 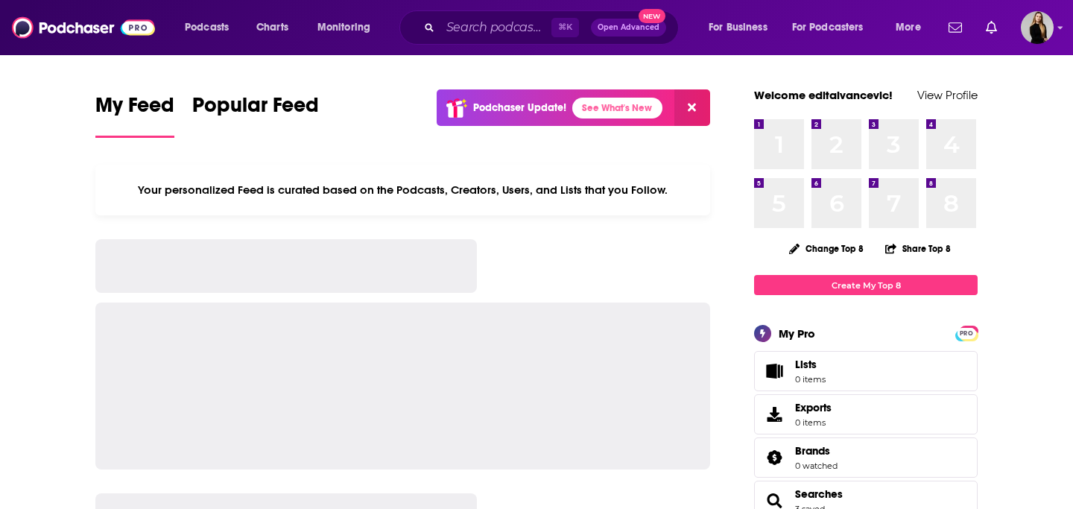 I want to click on a: PRO, so click(x=966, y=332).